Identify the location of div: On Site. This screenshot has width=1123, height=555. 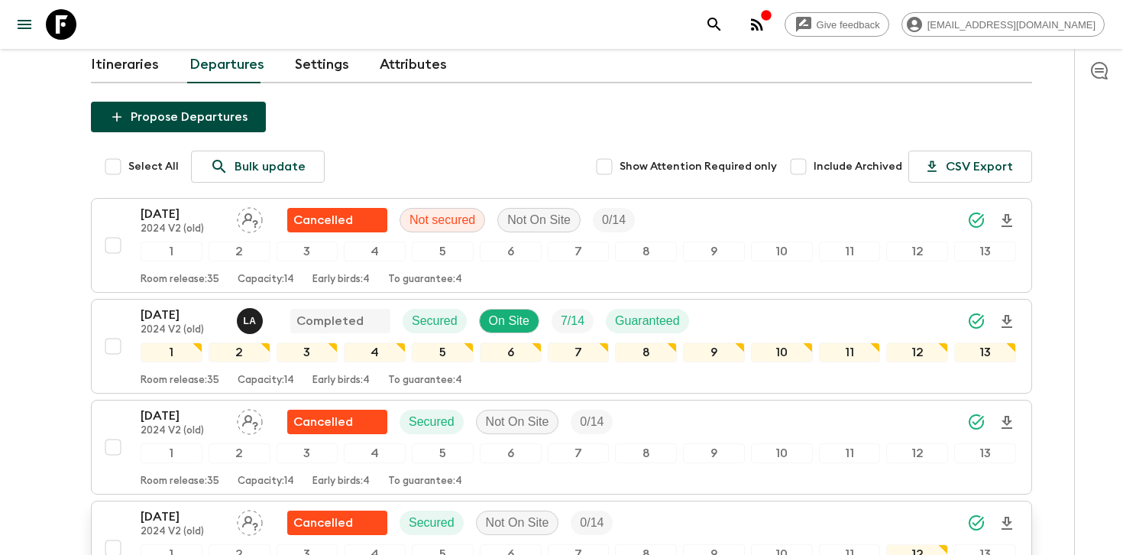
(509, 321).